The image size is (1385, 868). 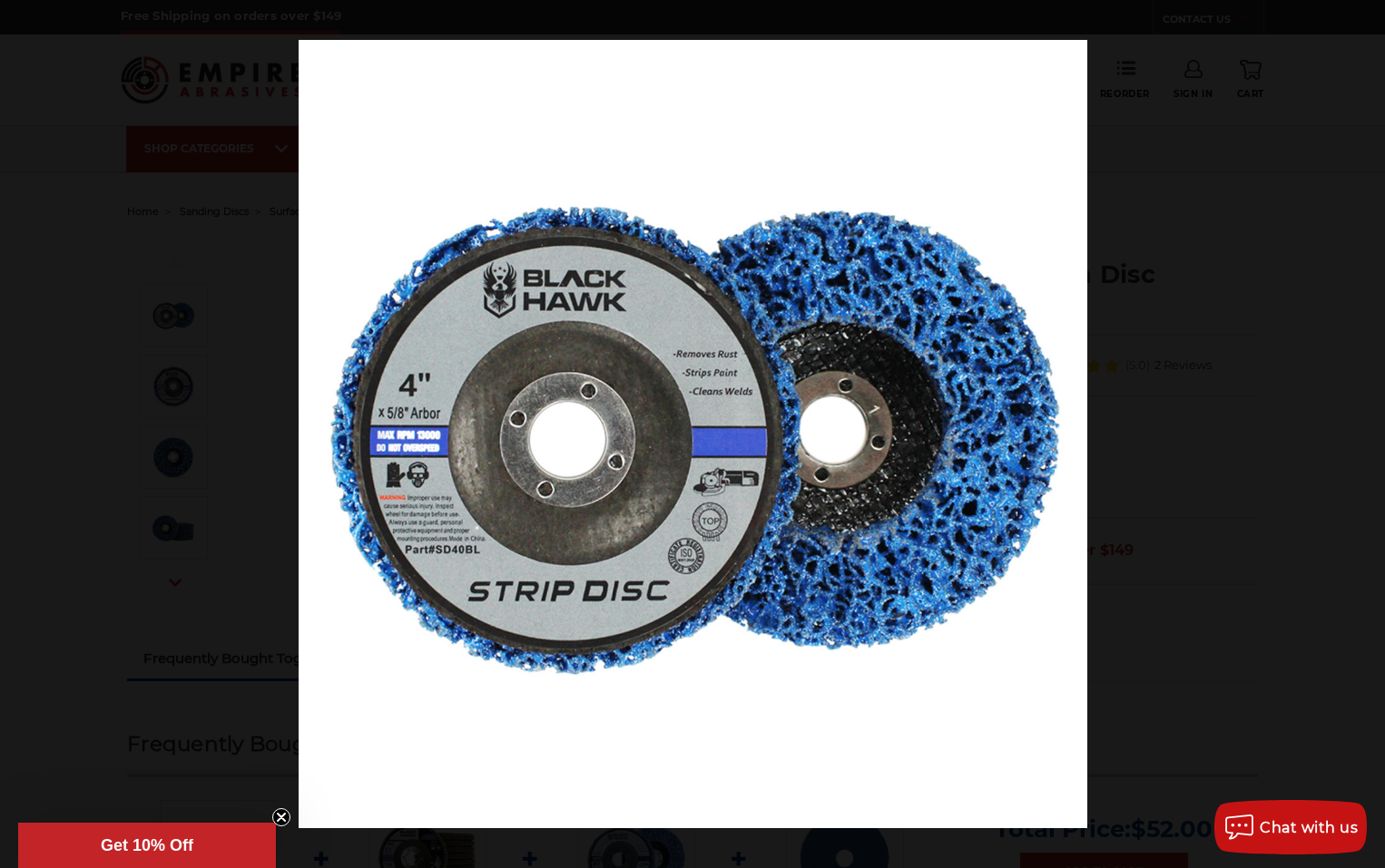 What do you see at coordinates (147, 845) in the screenshot?
I see `div: Get 10% OffClose teaser` at bounding box center [147, 845].